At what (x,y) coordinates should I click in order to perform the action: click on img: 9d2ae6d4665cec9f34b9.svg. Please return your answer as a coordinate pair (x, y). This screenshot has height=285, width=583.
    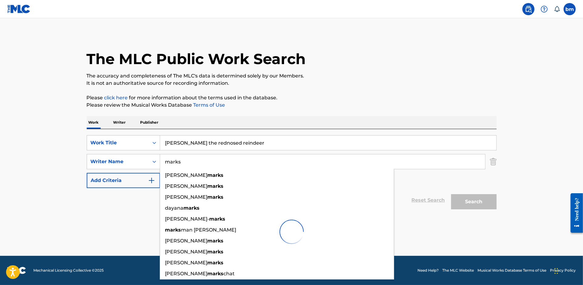
    Looking at the image, I should click on (152, 180).